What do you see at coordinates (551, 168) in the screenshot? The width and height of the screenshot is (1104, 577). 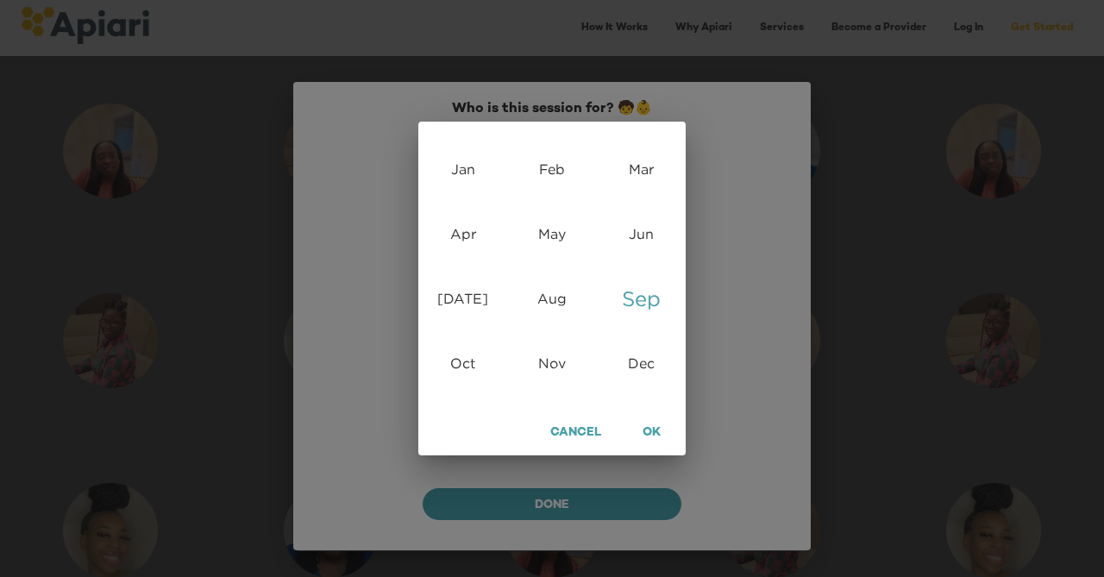 I see `div: Feb` at bounding box center [551, 168].